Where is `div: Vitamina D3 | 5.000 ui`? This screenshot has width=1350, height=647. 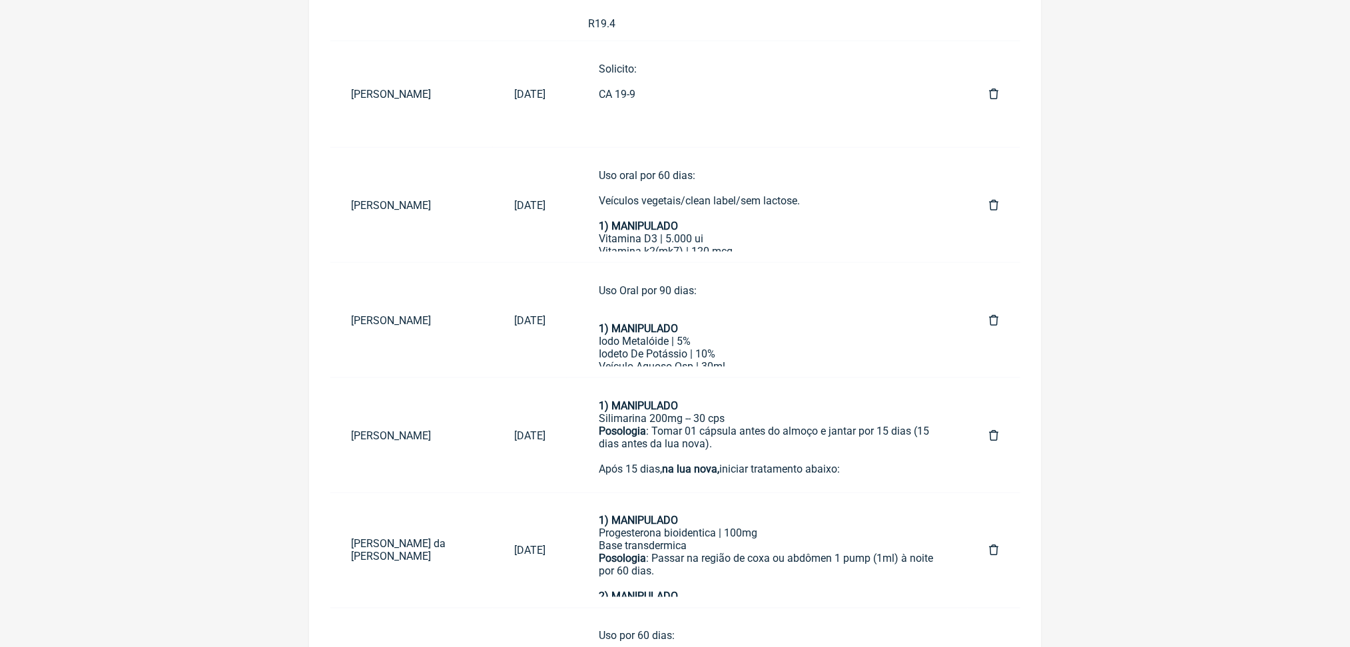 div: Vitamina D3 | 5.000 ui is located at coordinates (767, 238).